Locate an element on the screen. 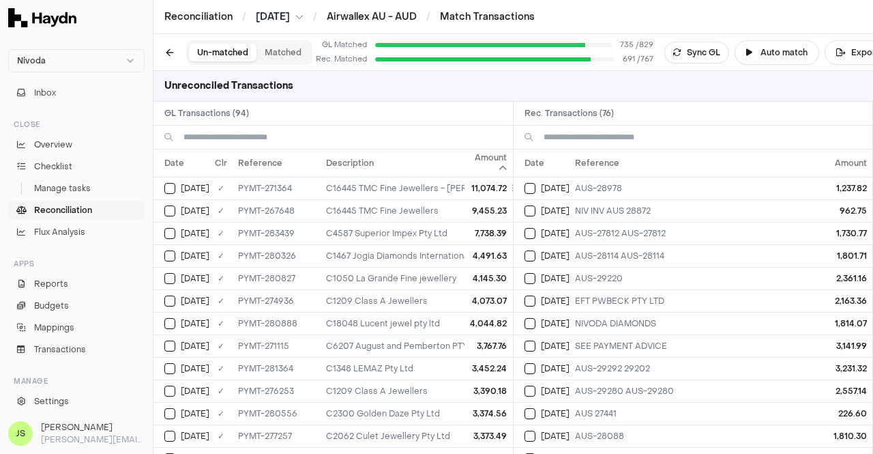  span: Flux Analysis is located at coordinates (59, 232).